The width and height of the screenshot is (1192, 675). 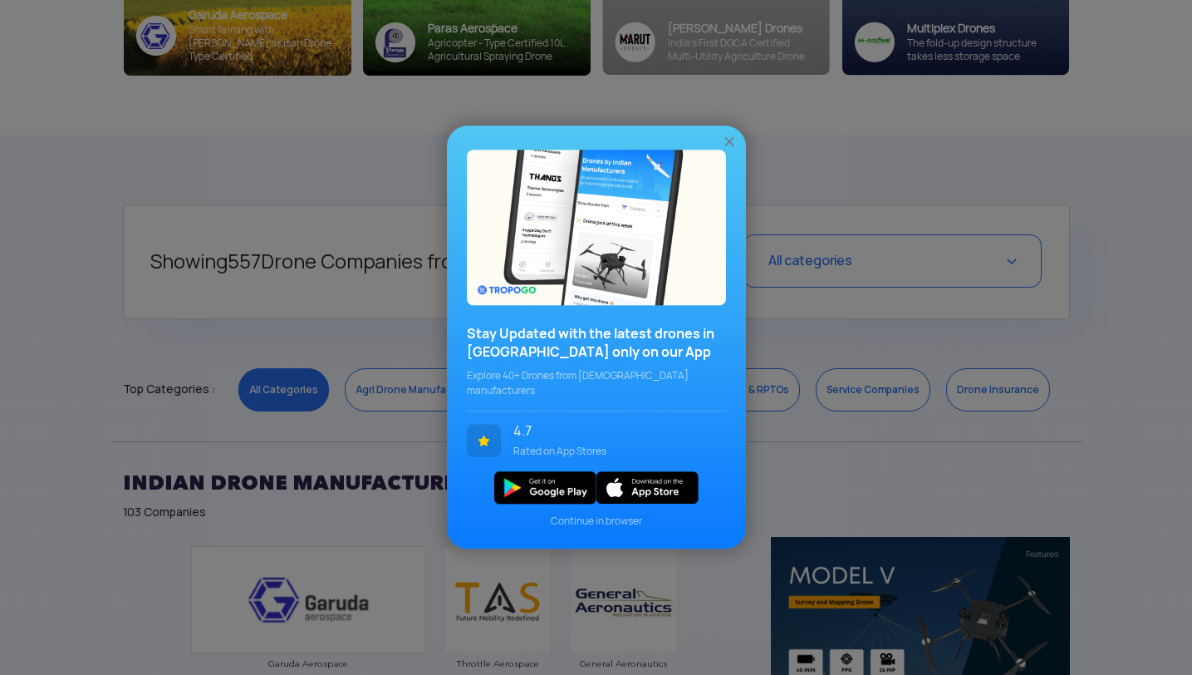 What do you see at coordinates (730, 142) in the screenshot?
I see `img: ic_close.png` at bounding box center [730, 142].